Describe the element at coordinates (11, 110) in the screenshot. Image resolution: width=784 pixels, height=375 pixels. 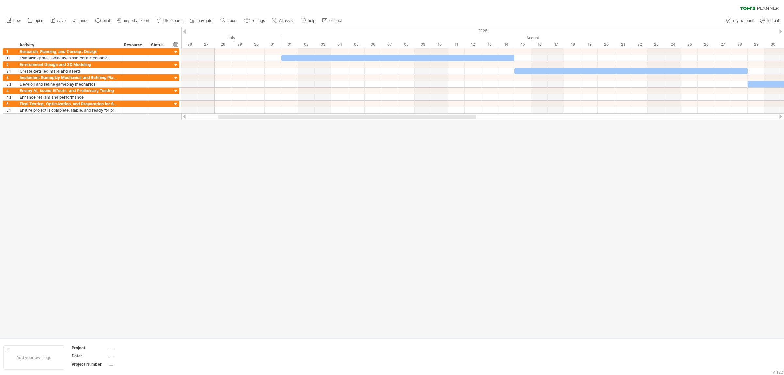
I see `div: 5.1` at that location.